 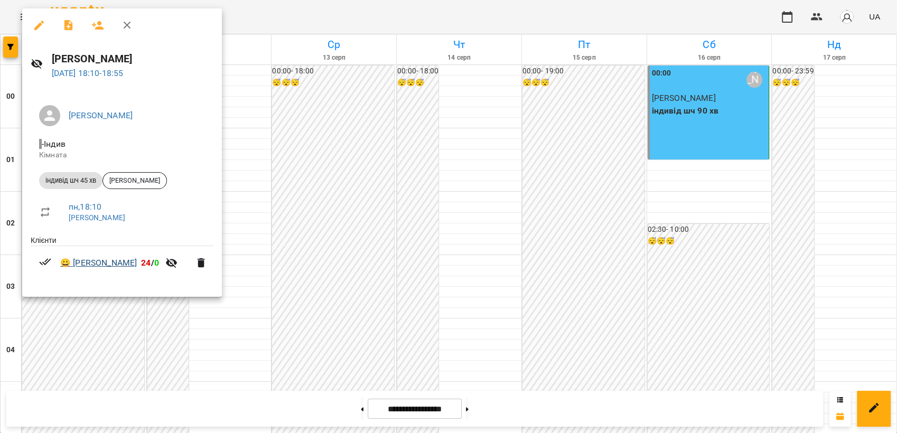 What do you see at coordinates (85, 207) in the screenshot?
I see `a: пн , 18:10` at bounding box center [85, 207].